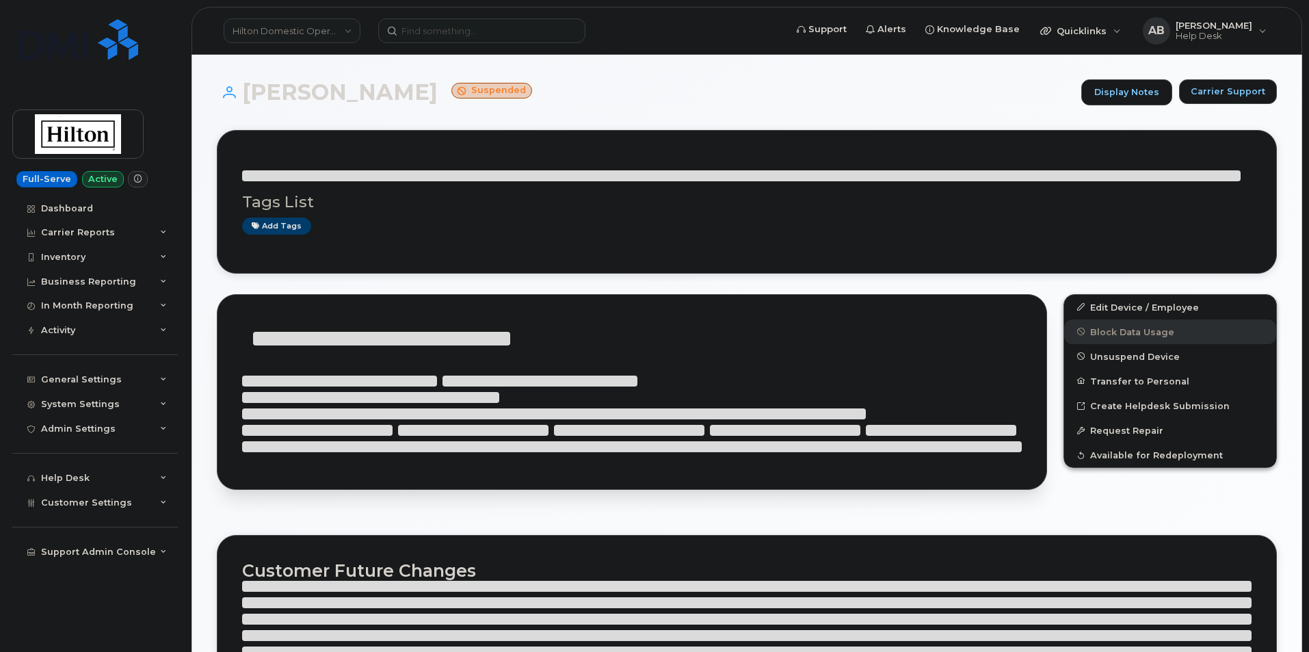 This screenshot has width=1309, height=652. I want to click on h2: Customer Future Changes, so click(747, 570).